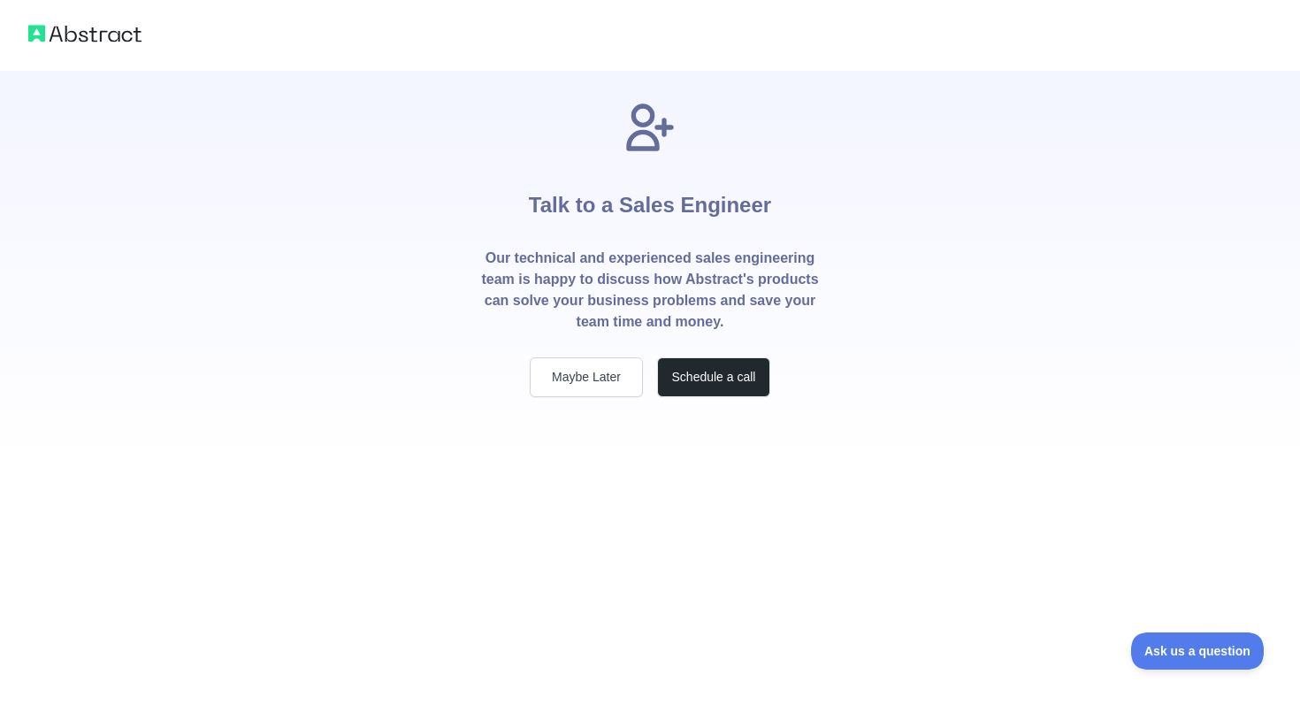 This screenshot has width=1300, height=705. What do you see at coordinates (713, 377) in the screenshot?
I see `button: Schedule a call` at bounding box center [713, 377].